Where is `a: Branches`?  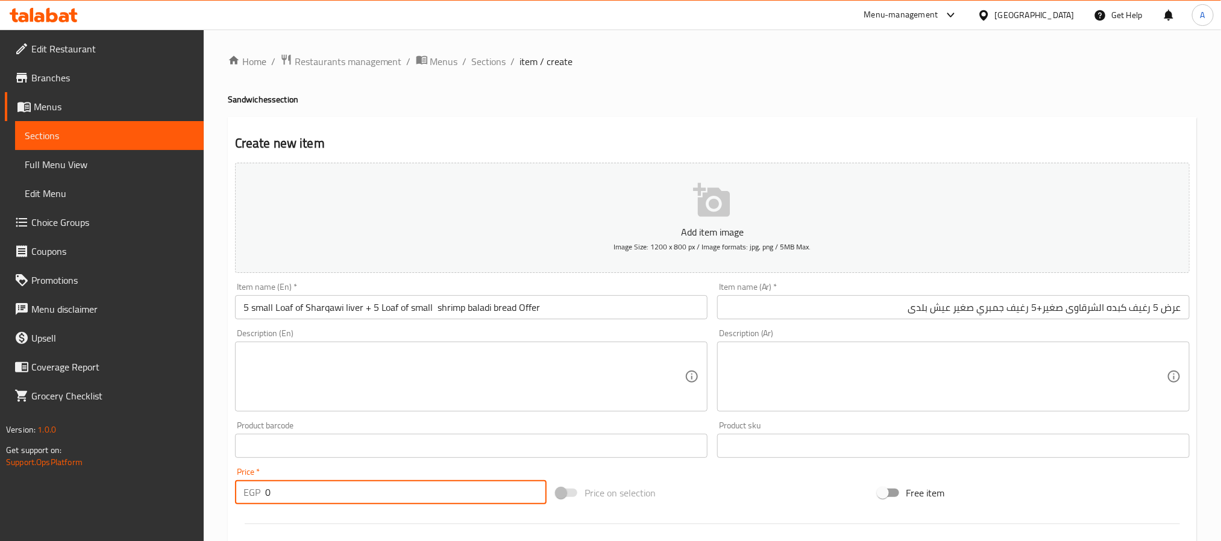 a: Branches is located at coordinates (104, 78).